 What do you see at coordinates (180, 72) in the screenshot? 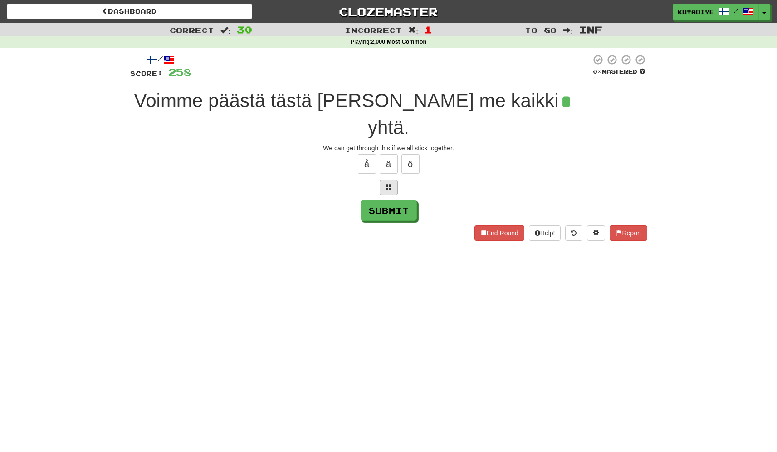
I see `span: 258` at bounding box center [180, 72].